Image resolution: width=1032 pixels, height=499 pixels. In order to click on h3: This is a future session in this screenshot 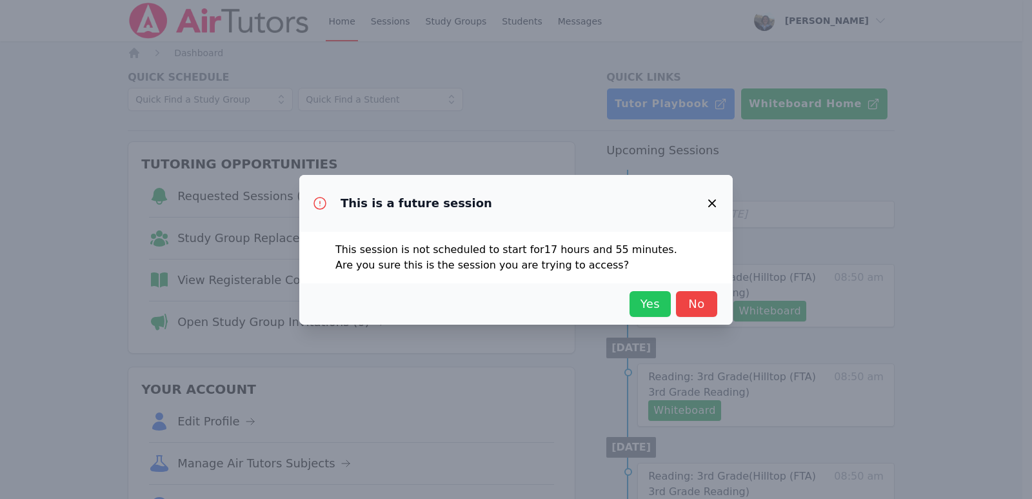, I will do `click(416, 203)`.